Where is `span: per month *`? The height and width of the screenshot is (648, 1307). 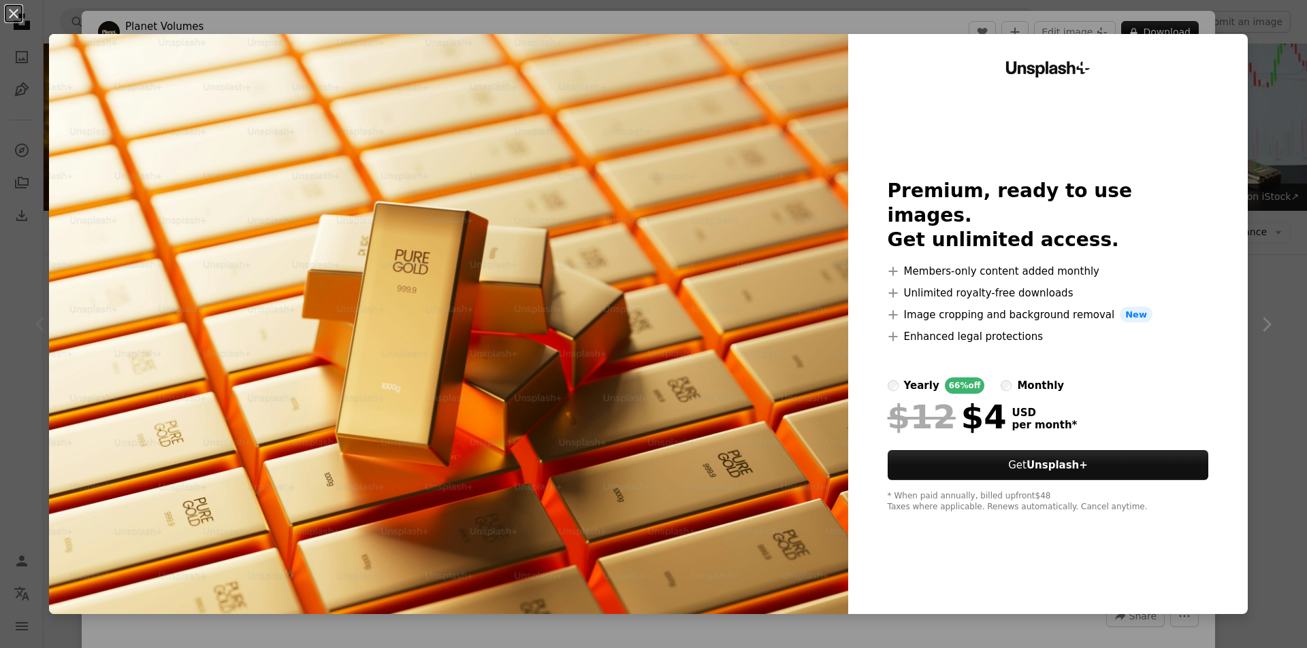 span: per month * is located at coordinates (1045, 425).